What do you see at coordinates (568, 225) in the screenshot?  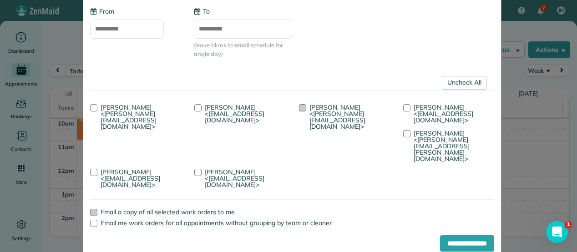 I see `span: 1` at bounding box center [568, 225].